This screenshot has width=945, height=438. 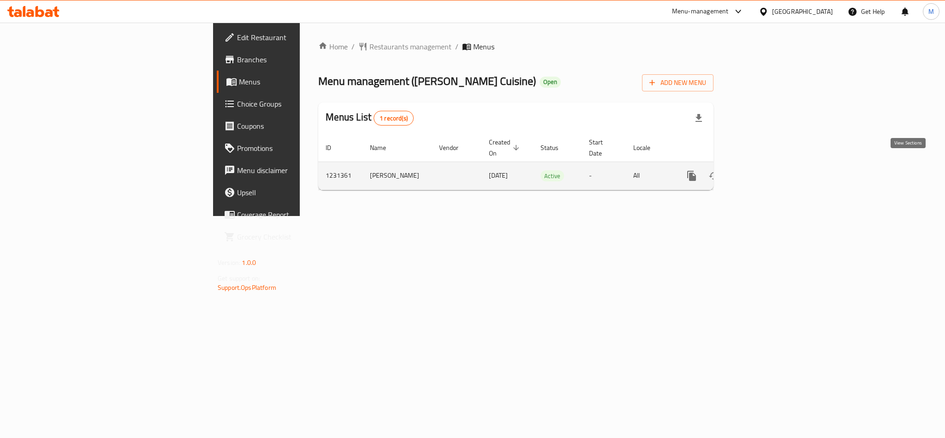 What do you see at coordinates (677, 83) in the screenshot?
I see `button: Add New Menu` at bounding box center [677, 83].